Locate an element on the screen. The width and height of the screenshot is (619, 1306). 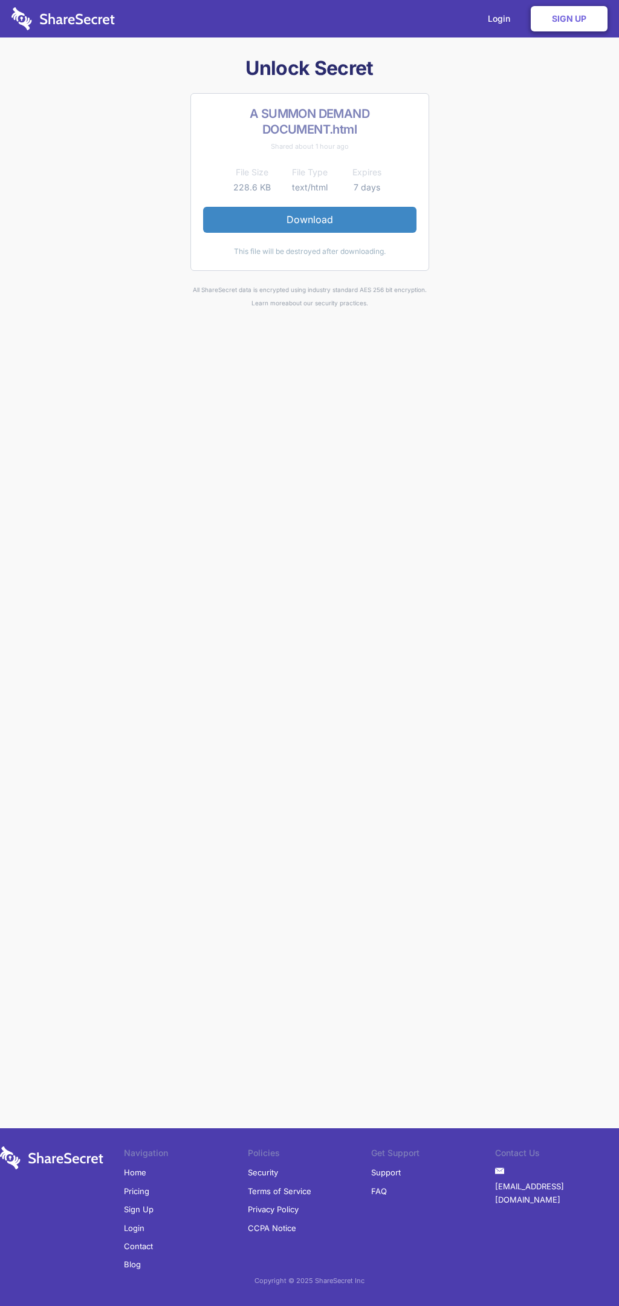
li: Get Support is located at coordinates (433, 1155).